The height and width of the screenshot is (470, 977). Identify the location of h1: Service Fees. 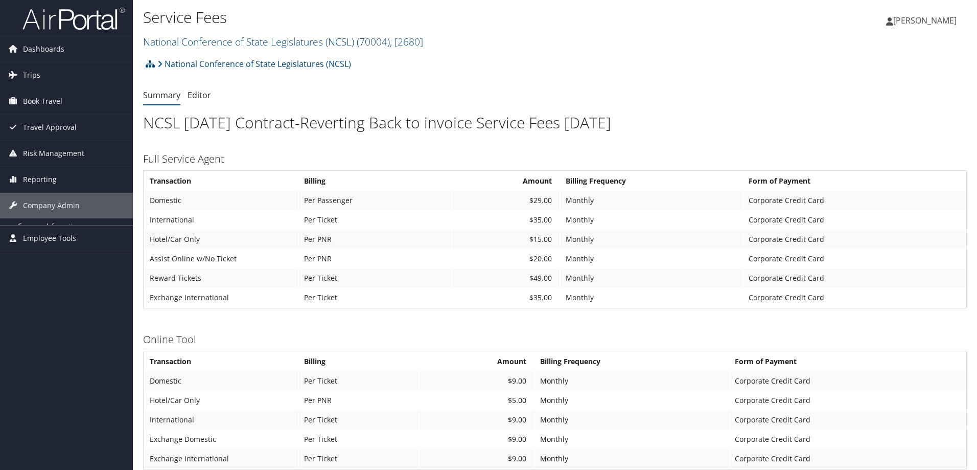
(418, 17).